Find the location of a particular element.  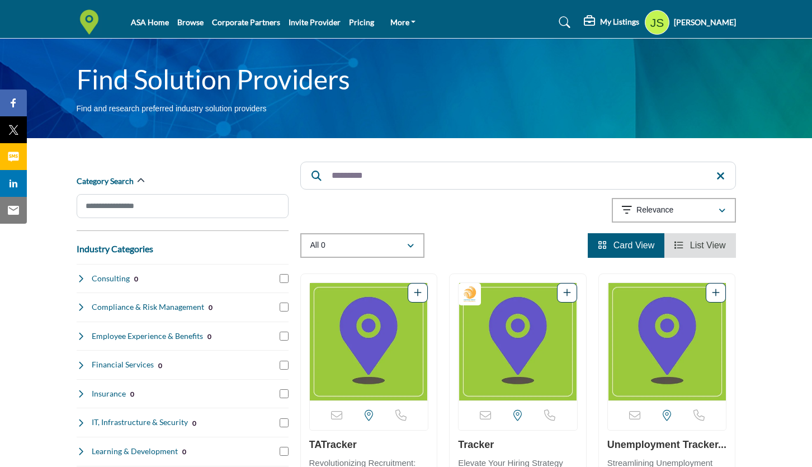

a: Search is located at coordinates (562, 22).